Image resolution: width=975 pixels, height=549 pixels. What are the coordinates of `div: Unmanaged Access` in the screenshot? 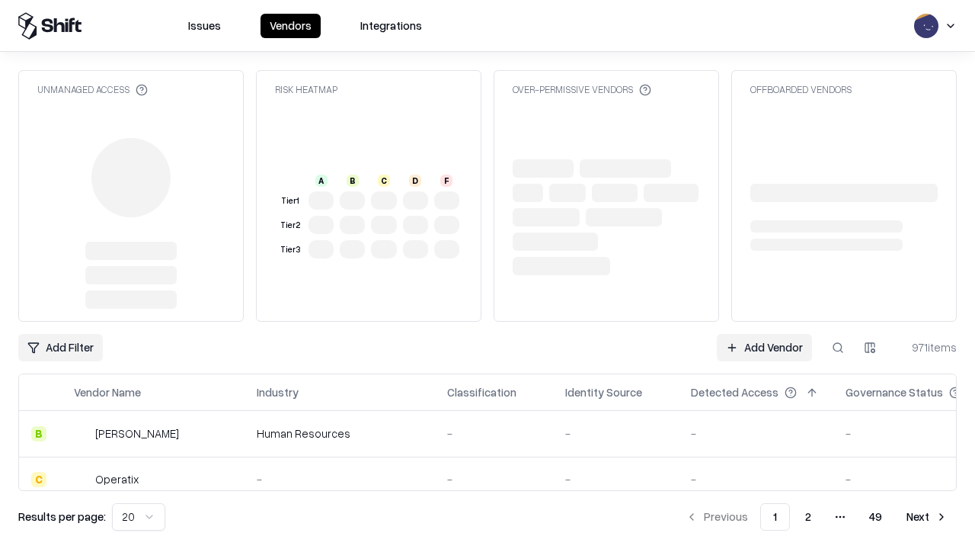 It's located at (92, 89).